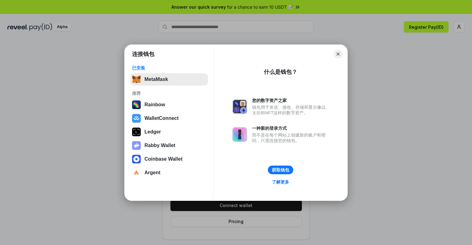 The width and height of the screenshot is (472, 245). I want to click on button: Rainbow, so click(169, 105).